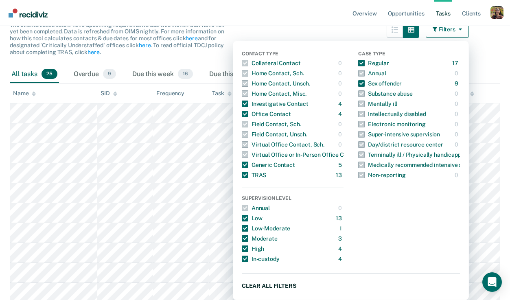 Image resolution: width=510 pixels, height=300 pixels. What do you see at coordinates (373, 63) in the screenshot?
I see `div: Regular` at bounding box center [373, 63].